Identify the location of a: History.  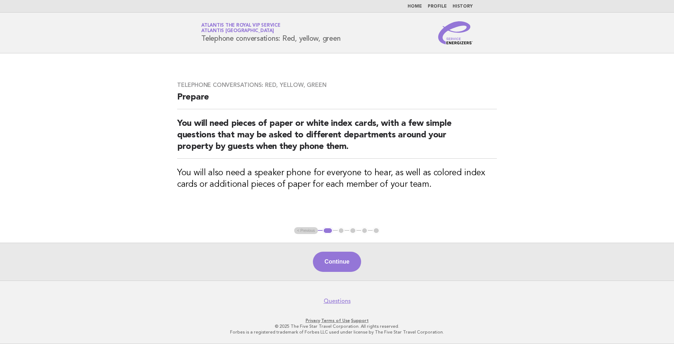
(463, 6).